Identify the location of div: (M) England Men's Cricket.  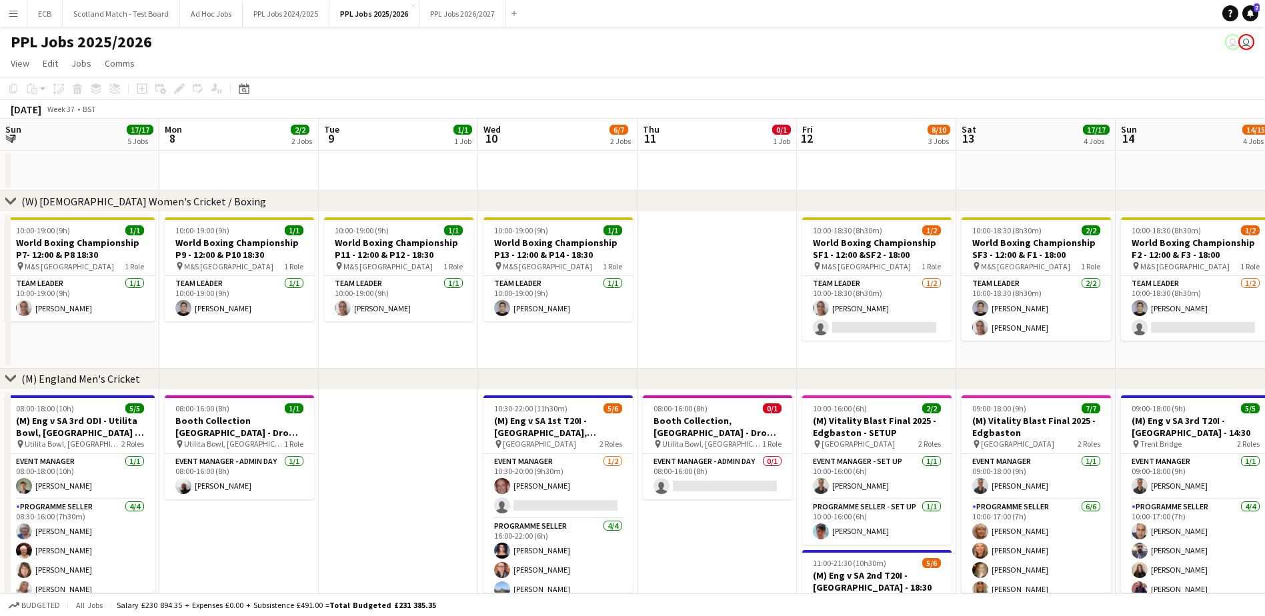
(81, 379).